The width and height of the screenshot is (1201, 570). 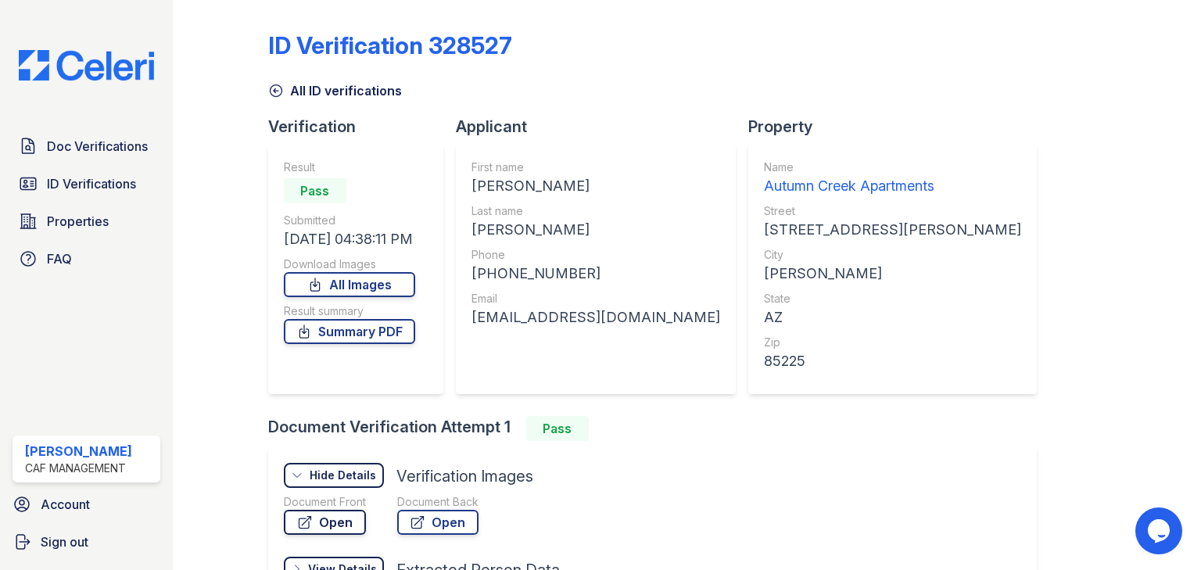 What do you see at coordinates (362, 127) in the screenshot?
I see `div: Verification` at bounding box center [362, 127].